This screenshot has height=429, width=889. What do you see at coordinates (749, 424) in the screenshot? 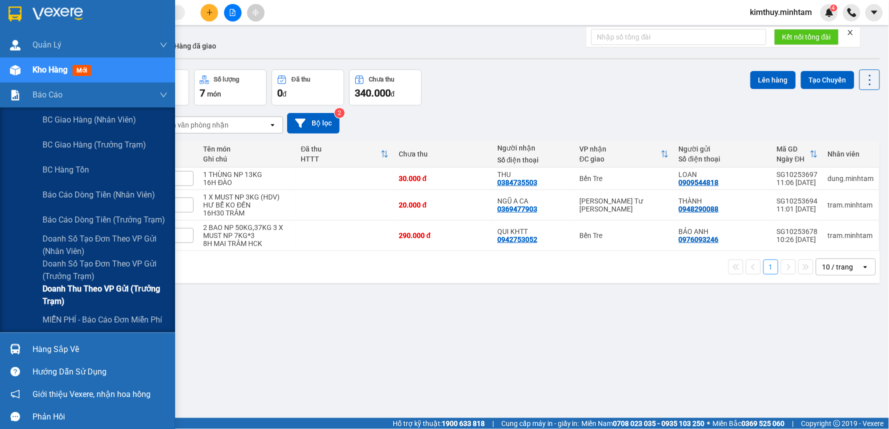
I see `span: Miền Bắc` at bounding box center [749, 424].